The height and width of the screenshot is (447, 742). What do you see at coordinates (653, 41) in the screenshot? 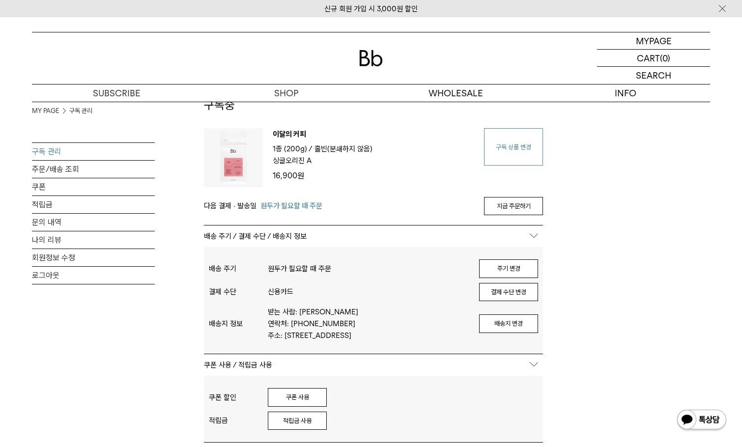
I see `p: MYPAGE` at bounding box center [653, 41].